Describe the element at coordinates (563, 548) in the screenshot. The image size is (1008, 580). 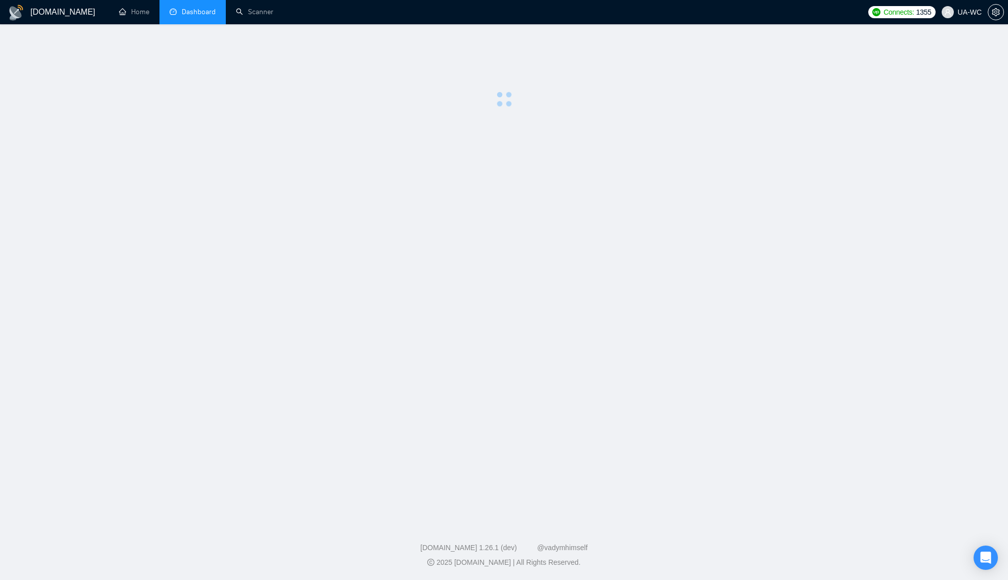
I see `a: @vadymhimself` at that location.